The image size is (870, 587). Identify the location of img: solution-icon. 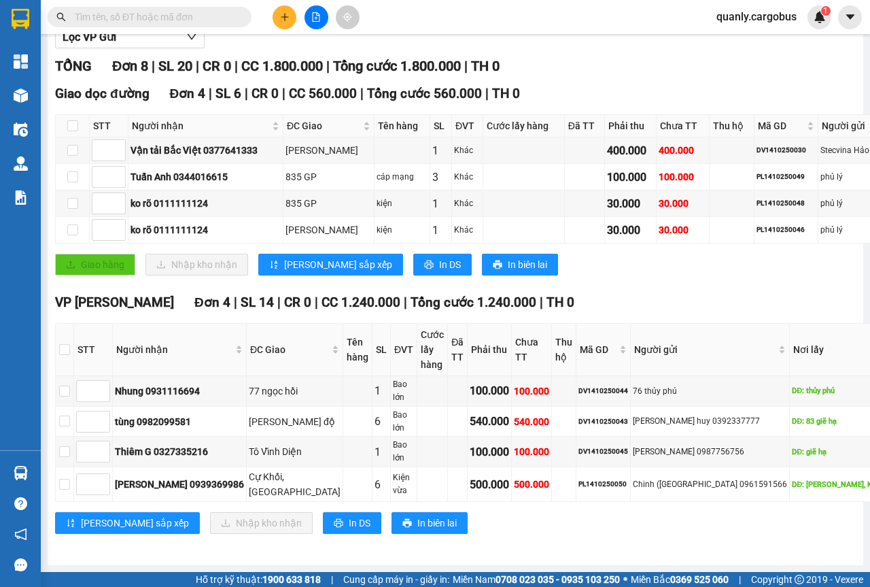
(20, 197).